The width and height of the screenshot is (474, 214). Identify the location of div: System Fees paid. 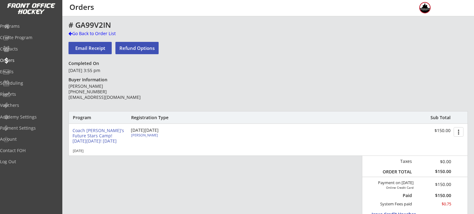
(393, 204).